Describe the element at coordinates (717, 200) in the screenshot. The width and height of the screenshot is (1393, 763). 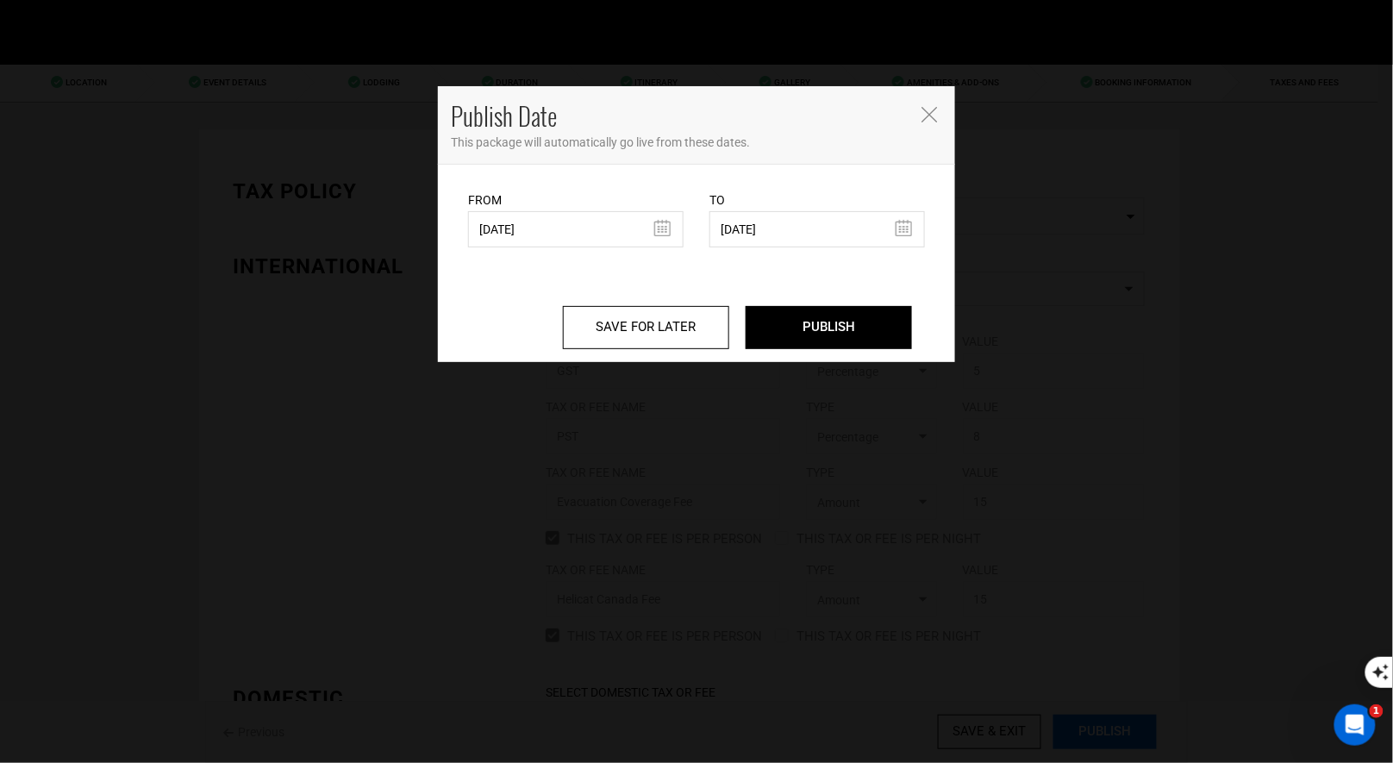
I see `label: To` at that location.